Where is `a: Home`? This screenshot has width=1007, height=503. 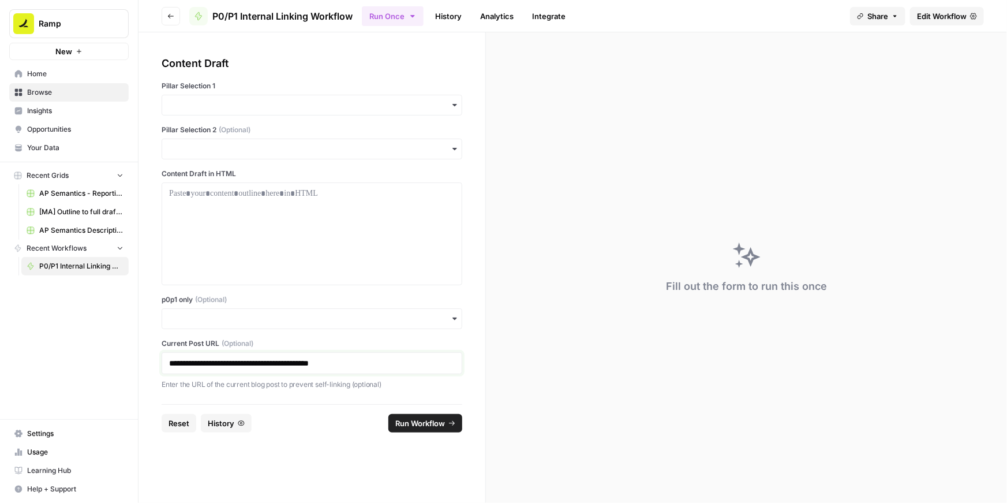 a: Home is located at coordinates (69, 74).